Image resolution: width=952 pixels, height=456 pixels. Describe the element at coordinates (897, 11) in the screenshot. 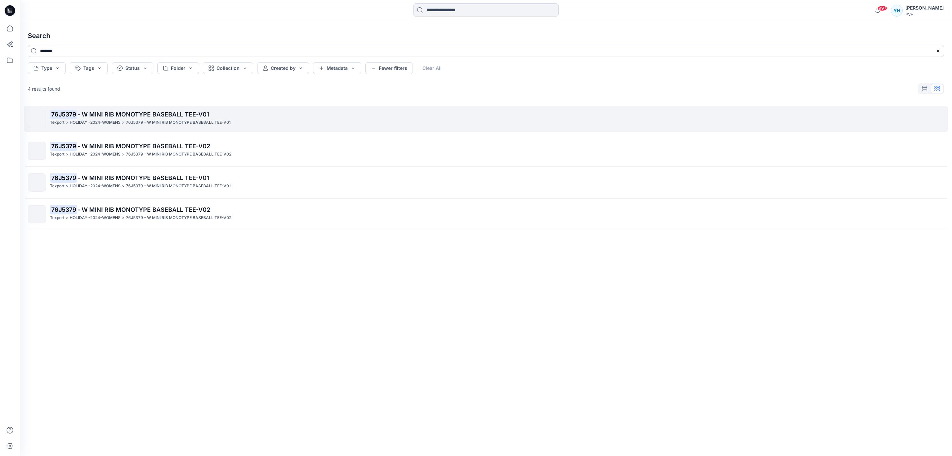

I see `div: YH` at that location.